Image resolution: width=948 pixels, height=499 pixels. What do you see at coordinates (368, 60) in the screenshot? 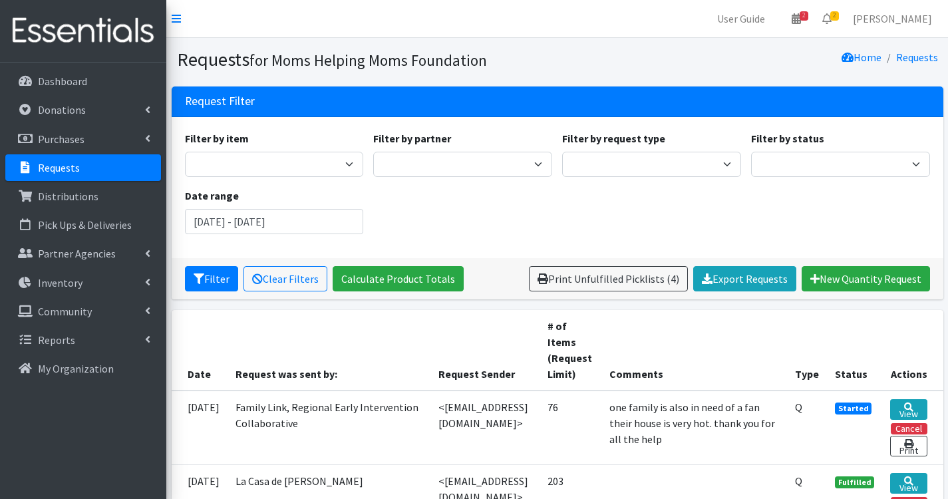
I see `small: for Moms Helping Moms Foundation` at bounding box center [368, 60].